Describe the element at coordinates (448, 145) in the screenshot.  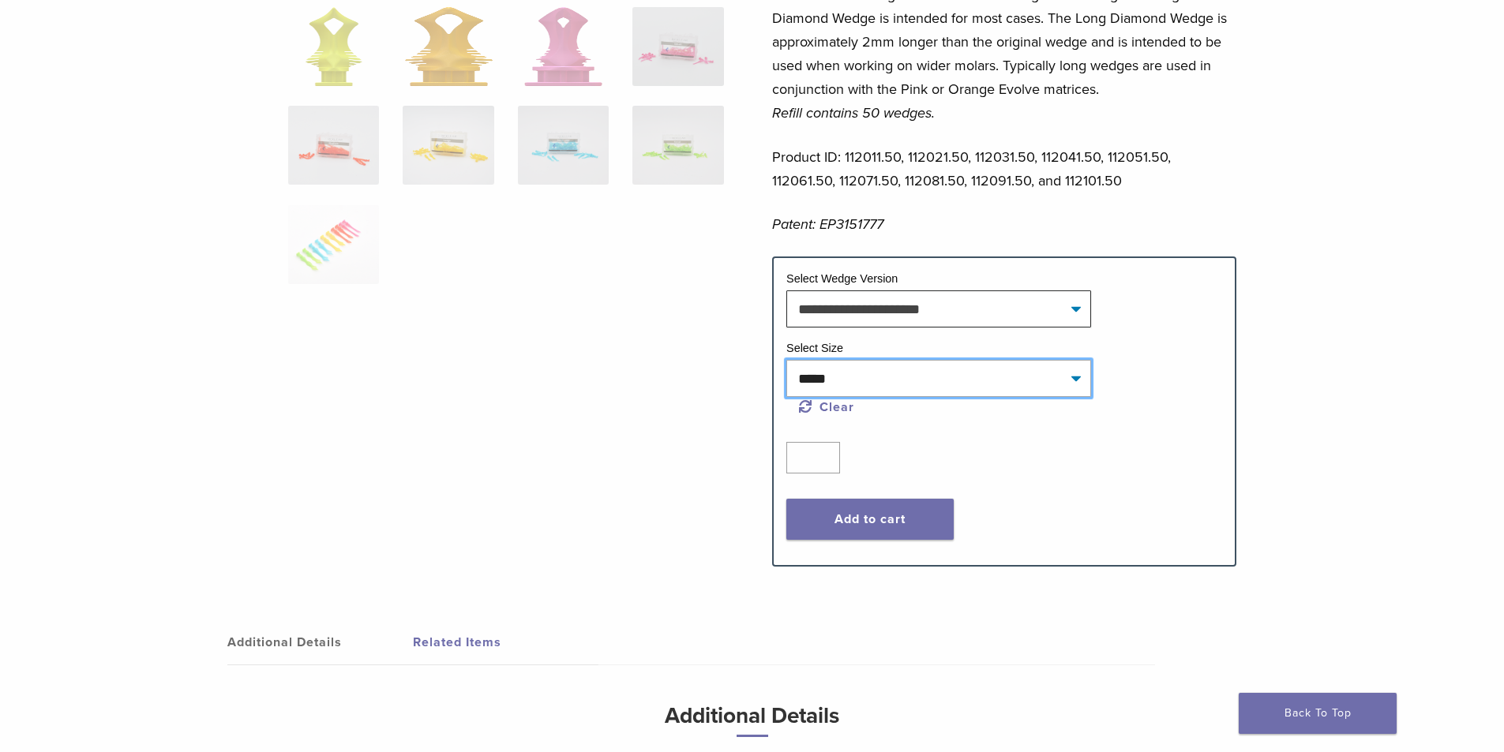
I see `img: Diamond Wedge and Long Diamond Wedge - Image 10` at that location.